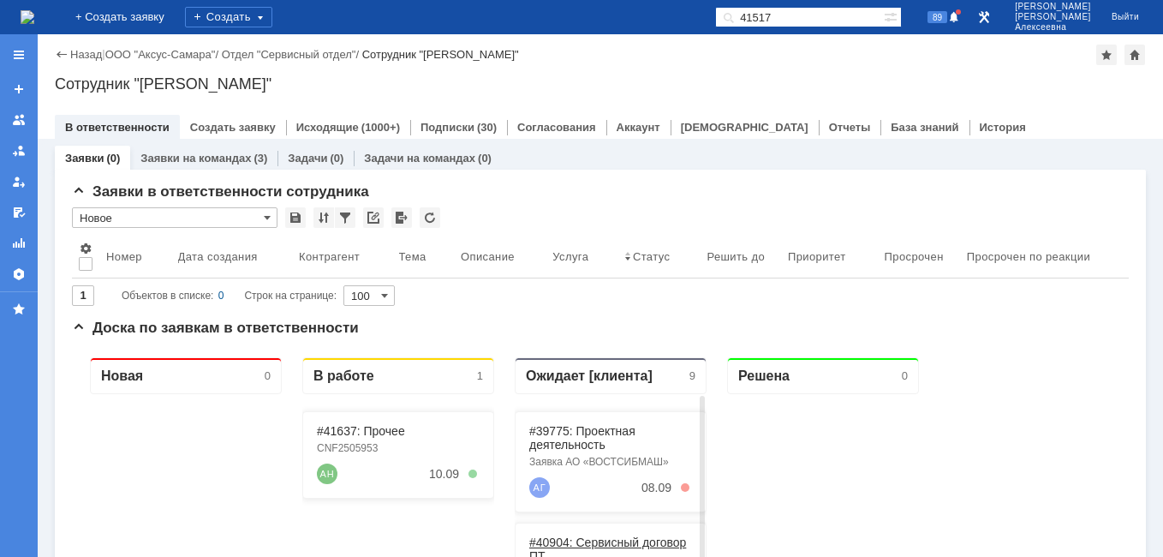  Describe the element at coordinates (468, 502) in the screenshot. I see `a: Alexey Frolov` at that location.